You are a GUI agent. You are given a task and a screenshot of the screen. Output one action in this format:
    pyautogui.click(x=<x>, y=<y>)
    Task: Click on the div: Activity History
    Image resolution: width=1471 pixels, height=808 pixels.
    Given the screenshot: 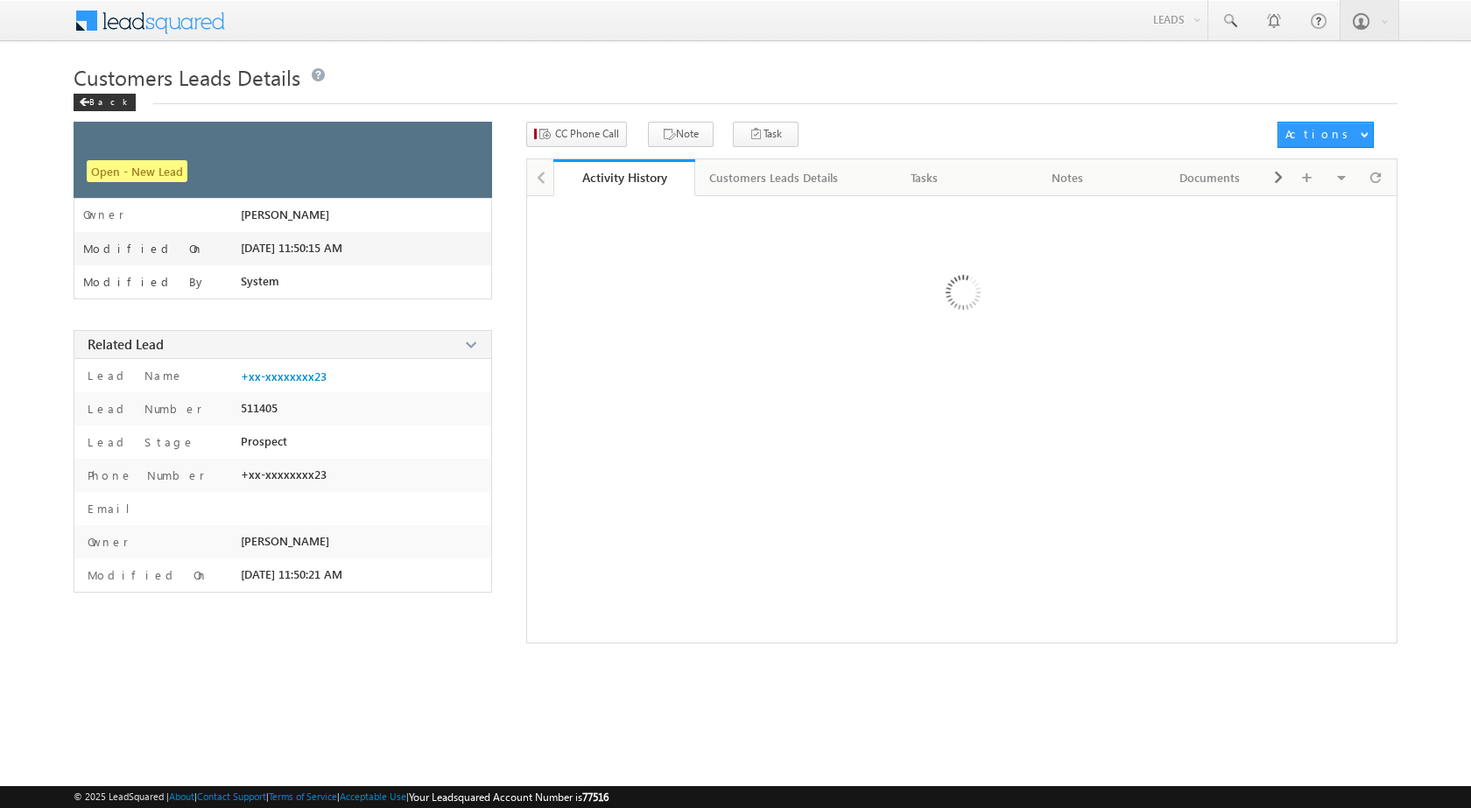 What is the action you would take?
    pyautogui.click(x=624, y=177)
    